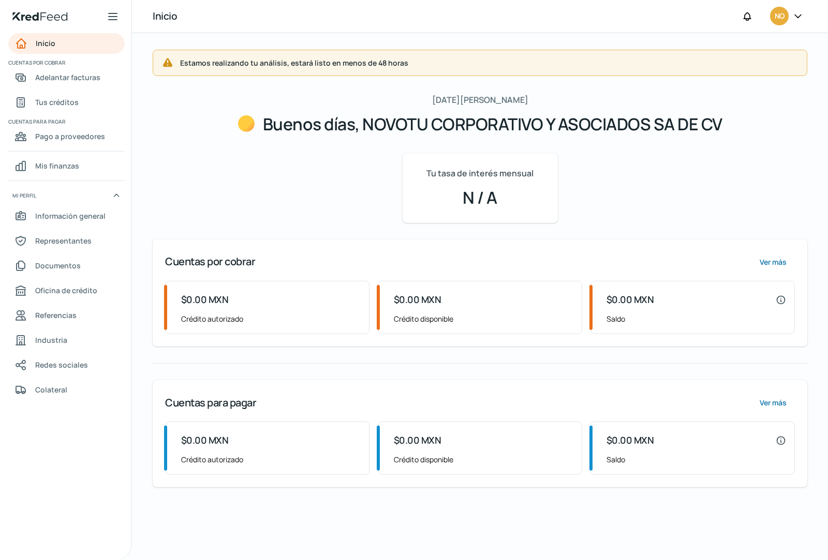 This screenshot has width=828, height=560. What do you see at coordinates (24, 196) in the screenshot?
I see `font: Mi perfil` at bounding box center [24, 196].